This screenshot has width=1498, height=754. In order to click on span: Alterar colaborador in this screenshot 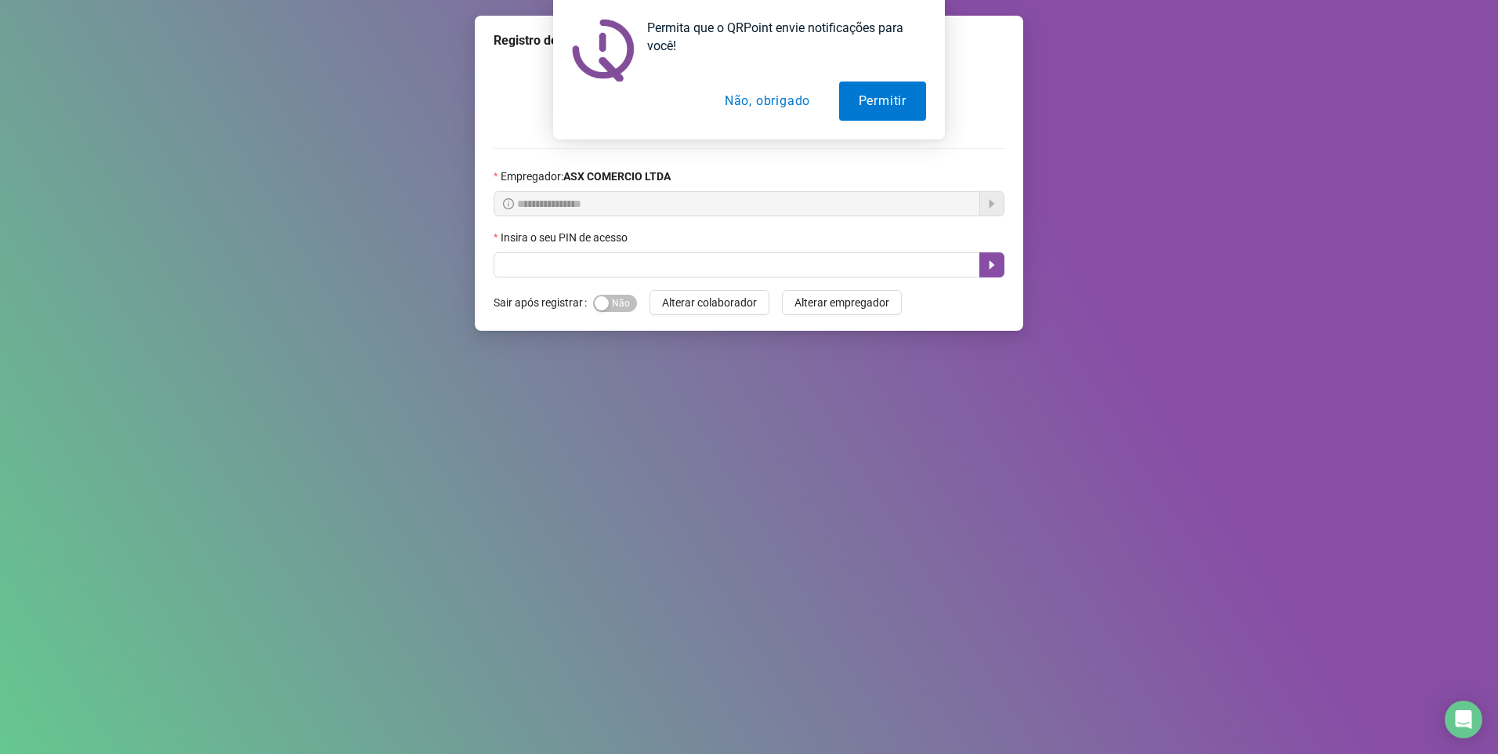, I will do `click(709, 302)`.